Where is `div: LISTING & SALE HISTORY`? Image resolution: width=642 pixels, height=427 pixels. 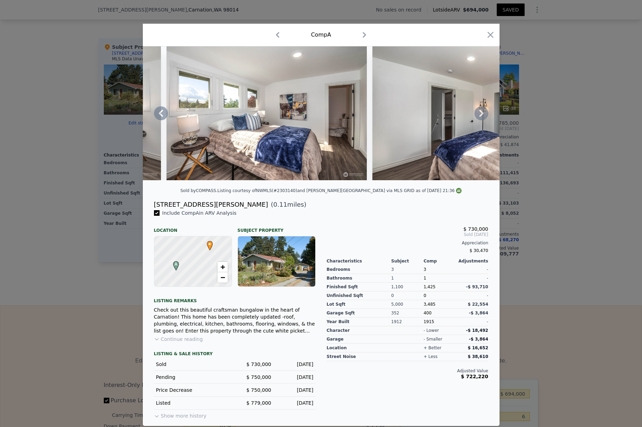
div: LISTING & SALE HISTORY is located at coordinates (235, 354).